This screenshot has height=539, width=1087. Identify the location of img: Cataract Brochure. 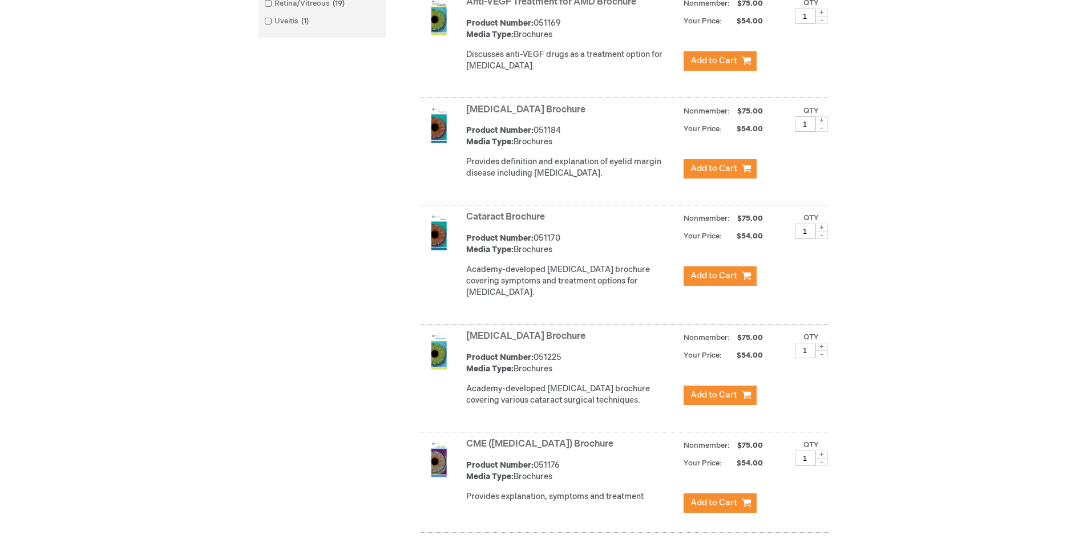
(439, 232).